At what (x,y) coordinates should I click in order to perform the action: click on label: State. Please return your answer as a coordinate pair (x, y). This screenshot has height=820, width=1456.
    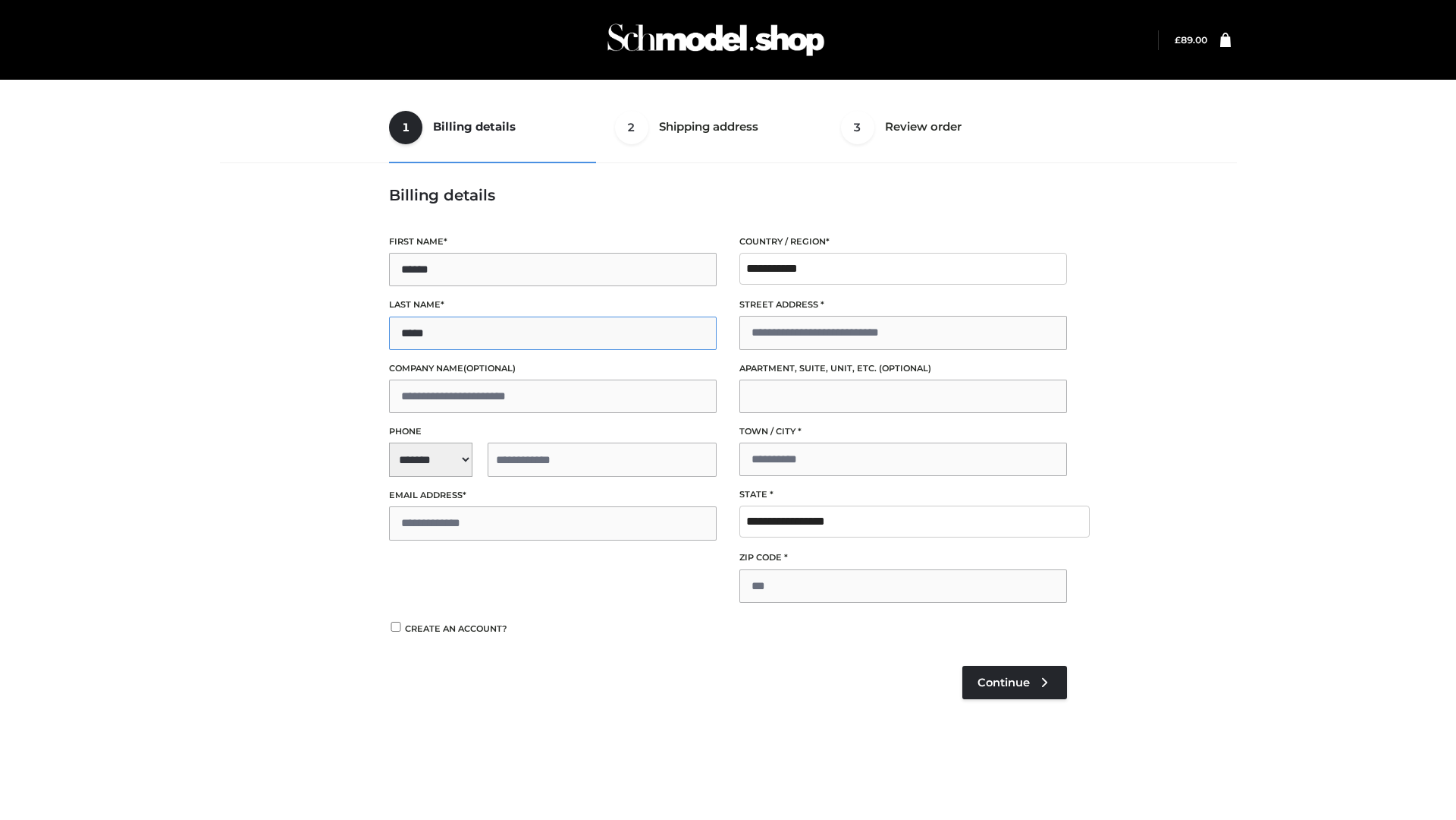
    Looking at the image, I should click on (903, 494).